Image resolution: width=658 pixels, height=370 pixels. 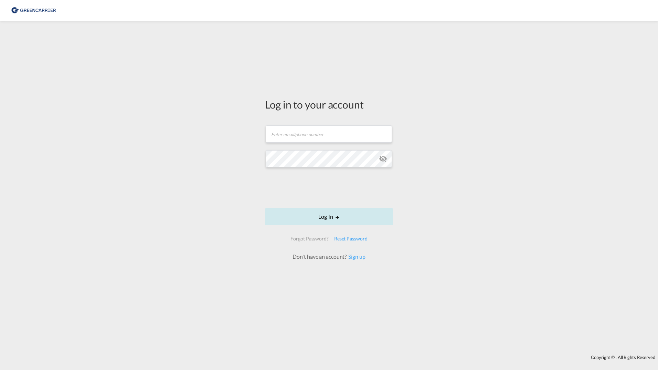 What do you see at coordinates (329, 217) in the screenshot?
I see `button: LOGIN` at bounding box center [329, 217].